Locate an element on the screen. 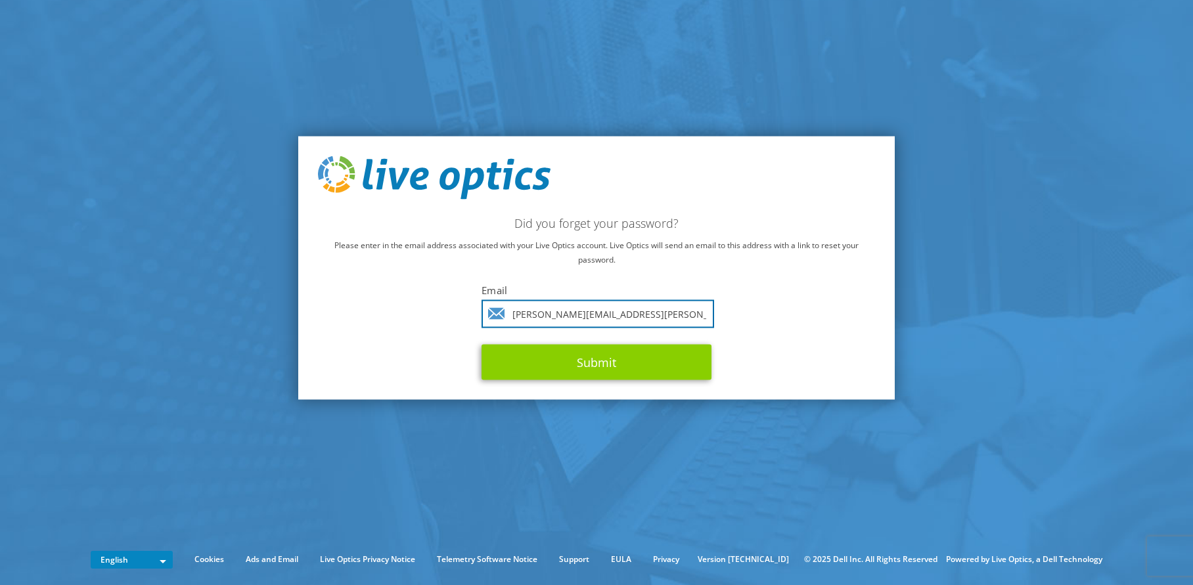 The width and height of the screenshot is (1193, 585). a: Privacy is located at coordinates (666, 560).